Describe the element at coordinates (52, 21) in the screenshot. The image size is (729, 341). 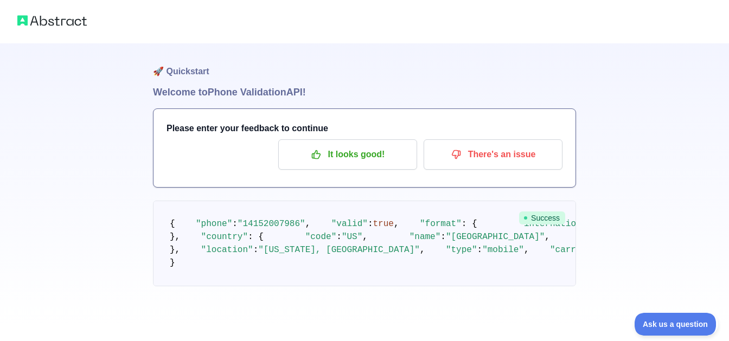
I see `img: Abstract logo` at that location.